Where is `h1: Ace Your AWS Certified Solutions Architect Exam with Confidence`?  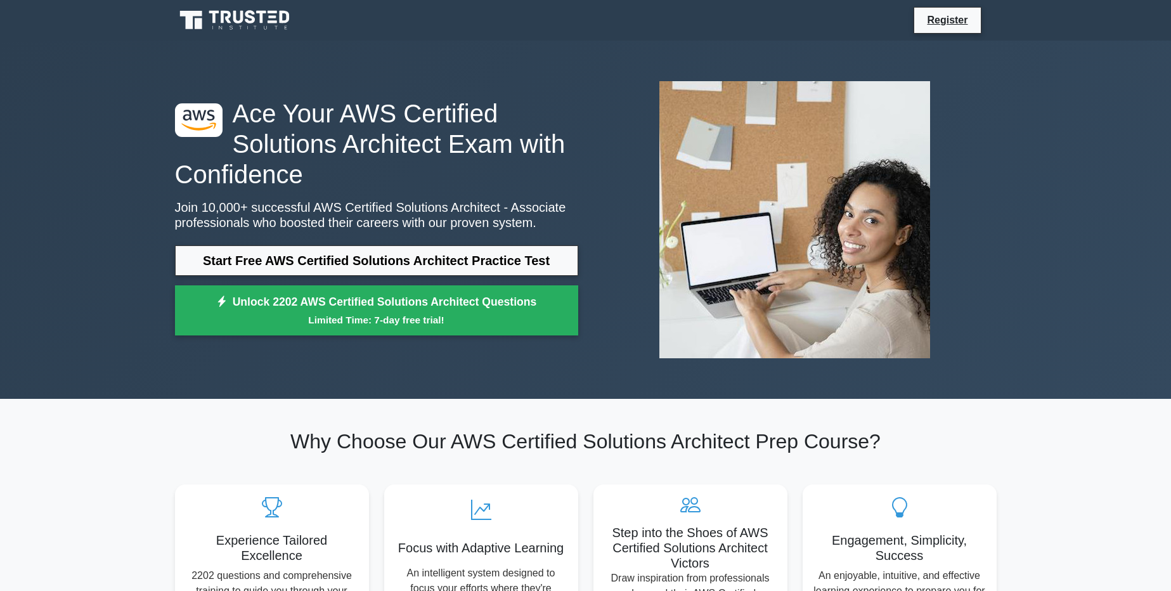 h1: Ace Your AWS Certified Solutions Architect Exam with Confidence is located at coordinates (377, 144).